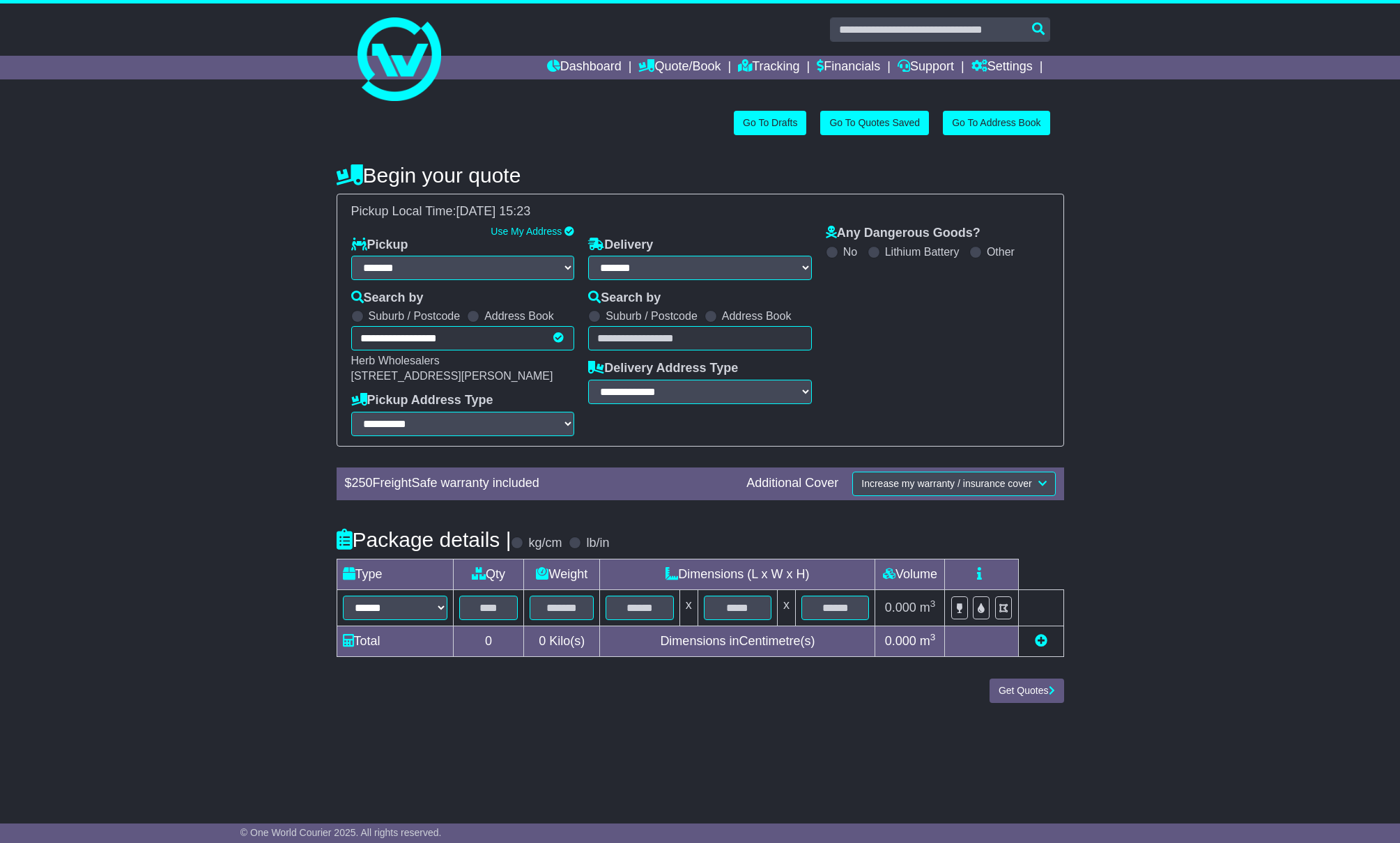 The image size is (1400, 843). What do you see at coordinates (526, 232) in the screenshot?
I see `a: Use My Address` at bounding box center [526, 232].